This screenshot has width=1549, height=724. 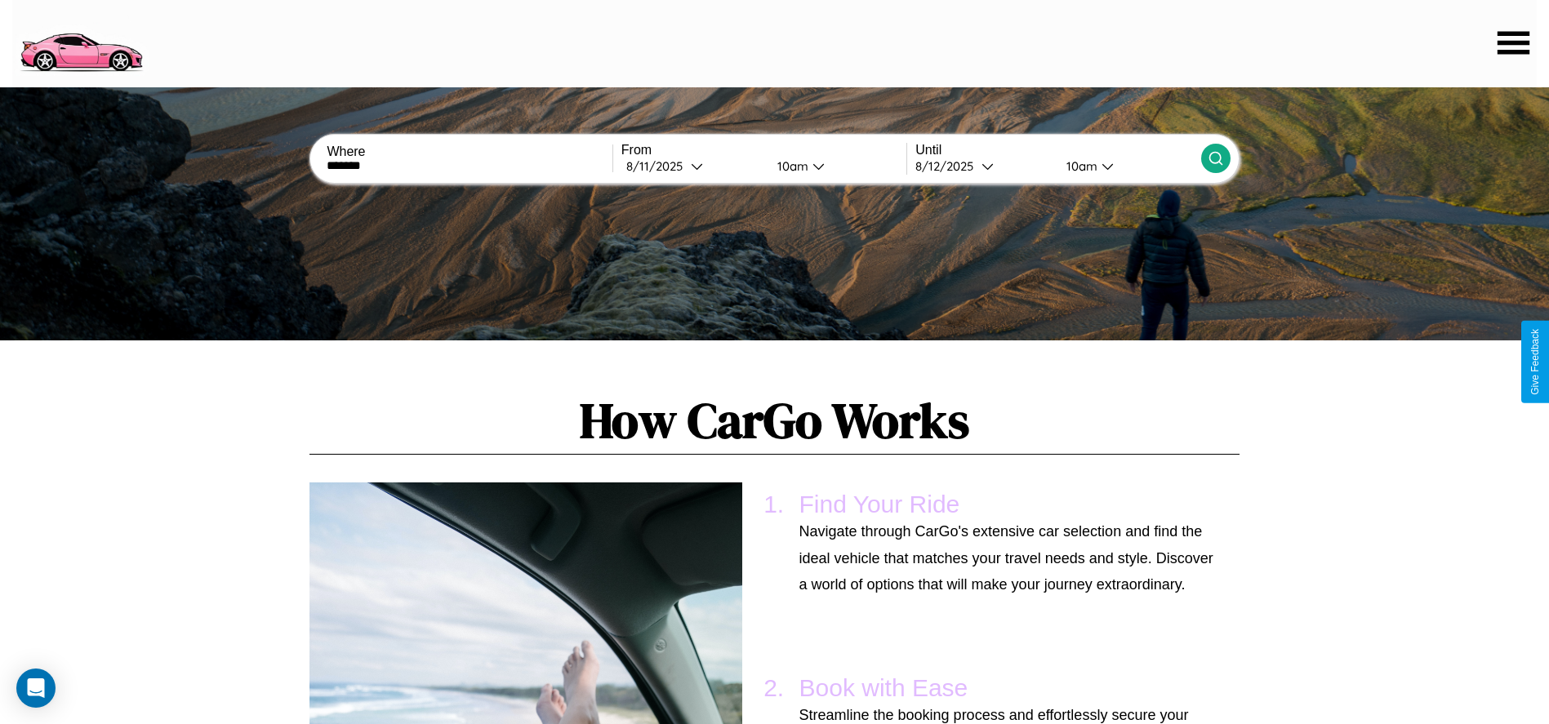 What do you see at coordinates (1057, 150) in the screenshot?
I see `label: Until` at bounding box center [1057, 150].